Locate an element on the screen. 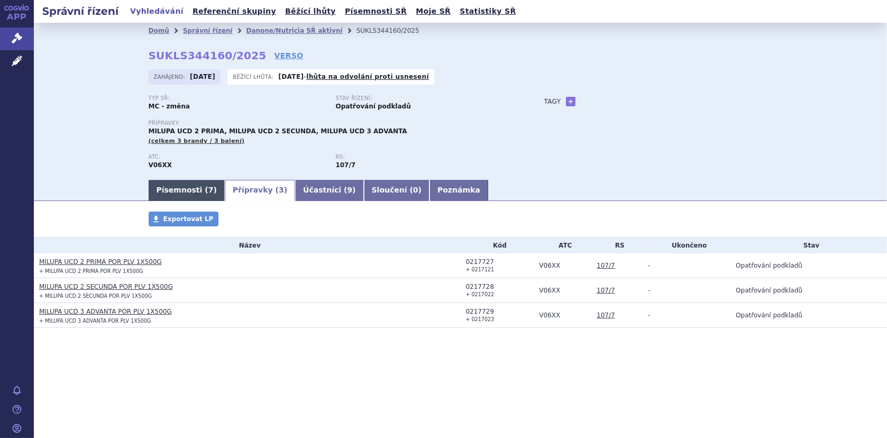  small: + MILUPA UCD 2 PRIMA POR PLV 1X500G is located at coordinates (91, 271).